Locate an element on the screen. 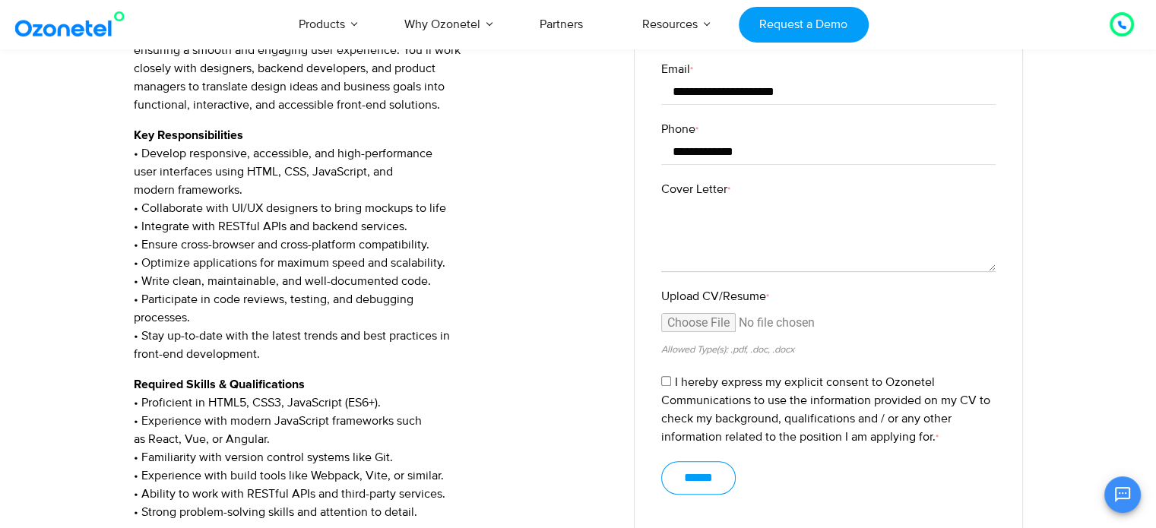 Image resolution: width=1156 pixels, height=528 pixels. label: Email is located at coordinates (828, 69).